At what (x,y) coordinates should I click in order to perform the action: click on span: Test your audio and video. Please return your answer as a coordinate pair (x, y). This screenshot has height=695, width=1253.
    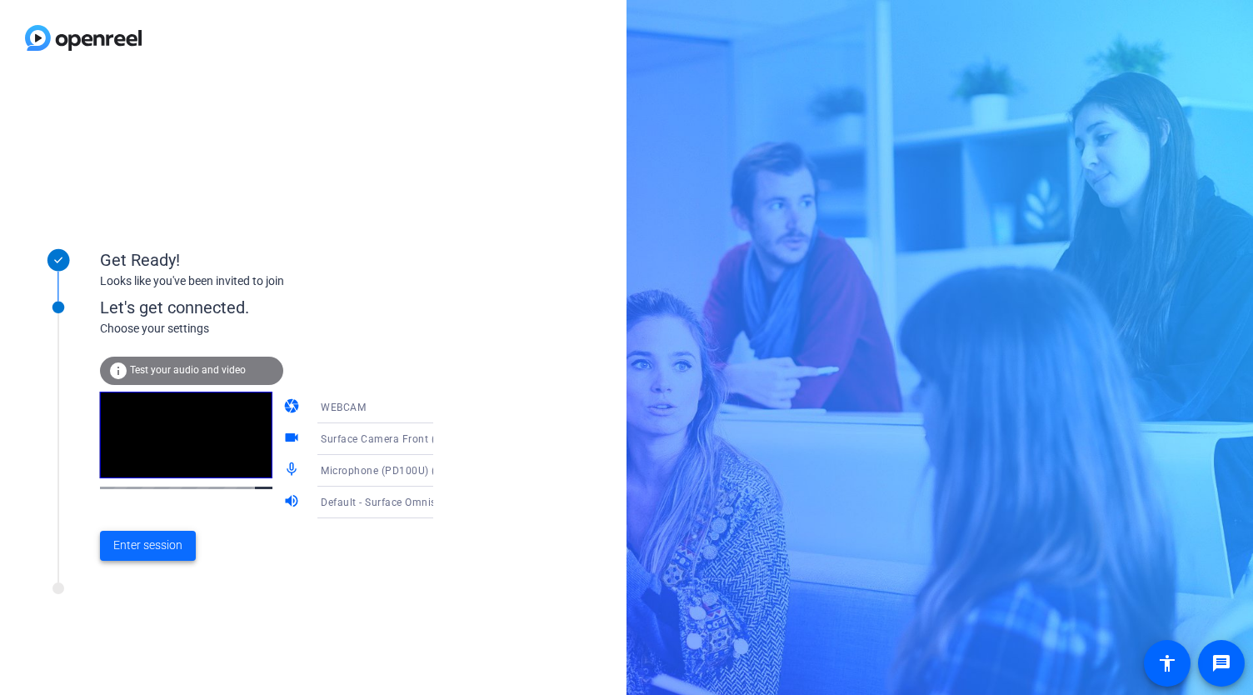
    Looking at the image, I should click on (187, 370).